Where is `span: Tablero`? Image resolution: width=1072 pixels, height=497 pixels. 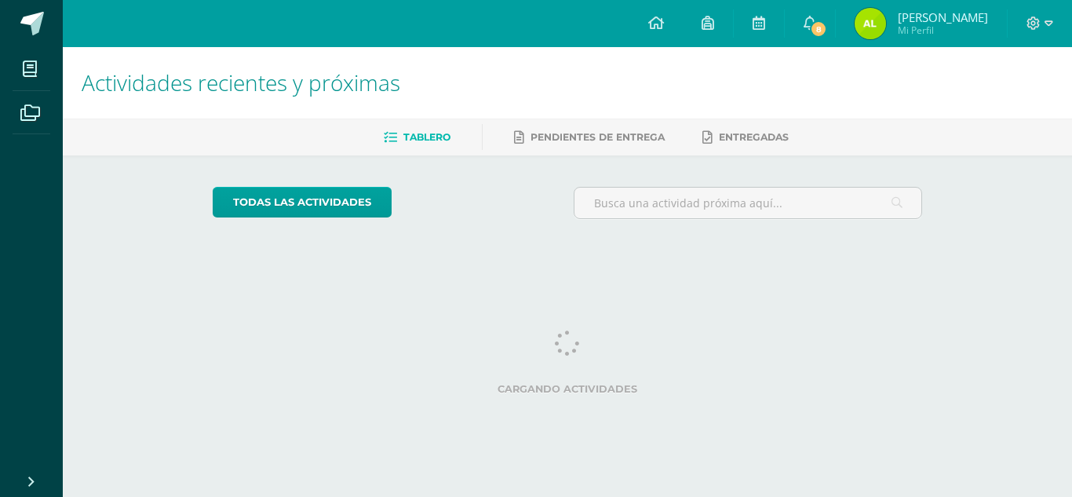
span: Tablero is located at coordinates (427, 137).